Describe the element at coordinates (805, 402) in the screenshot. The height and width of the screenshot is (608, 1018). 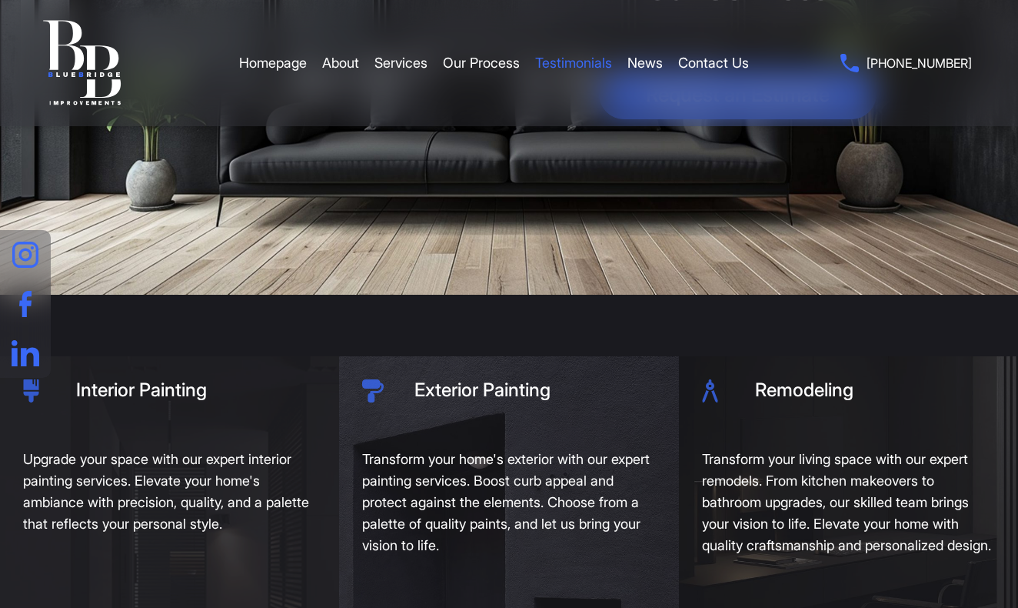
I see `h3: Remodeling` at that location.